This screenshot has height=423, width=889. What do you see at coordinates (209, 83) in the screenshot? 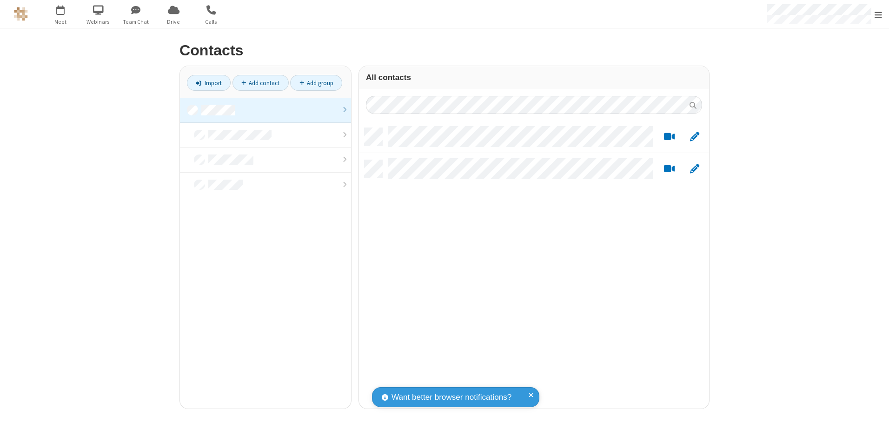
I see `a: Import` at bounding box center [209, 83].